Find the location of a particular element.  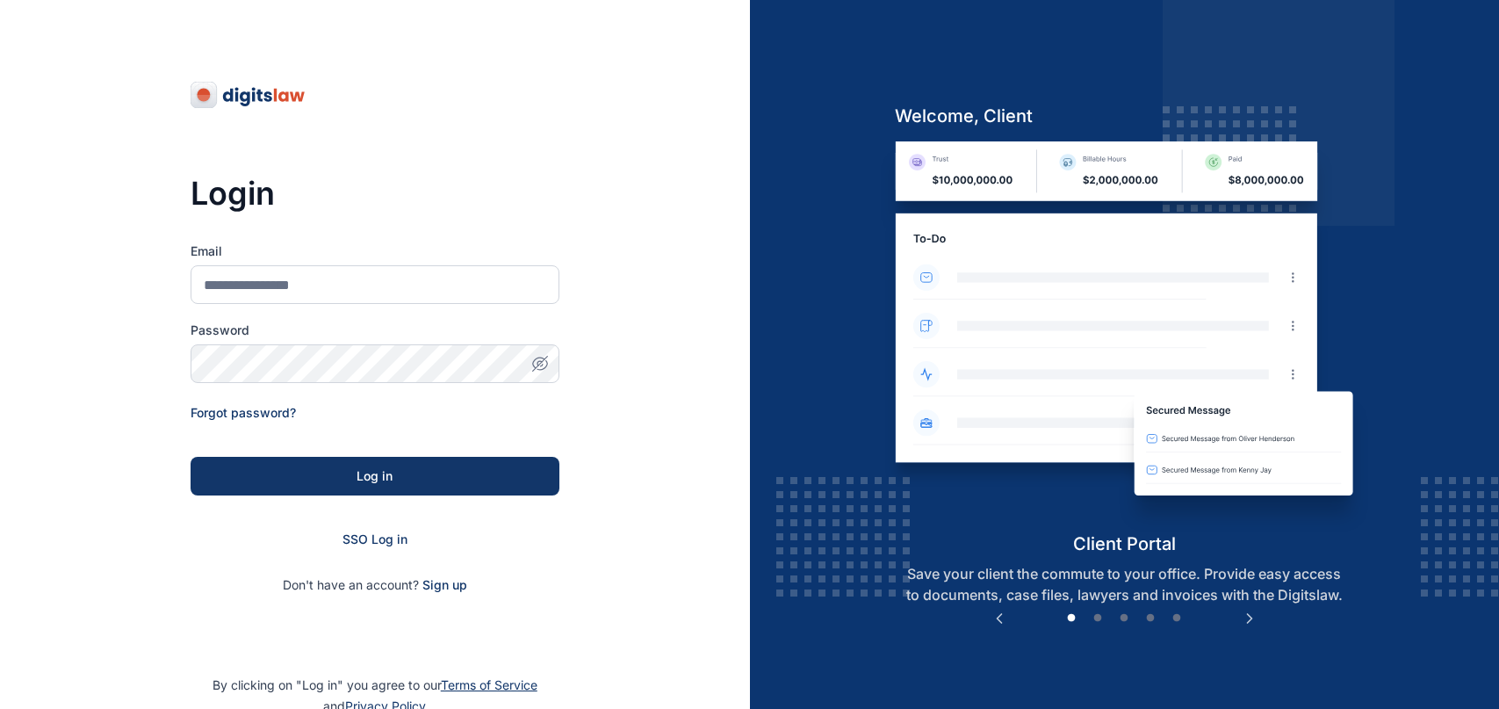

label: Email is located at coordinates (375, 251).